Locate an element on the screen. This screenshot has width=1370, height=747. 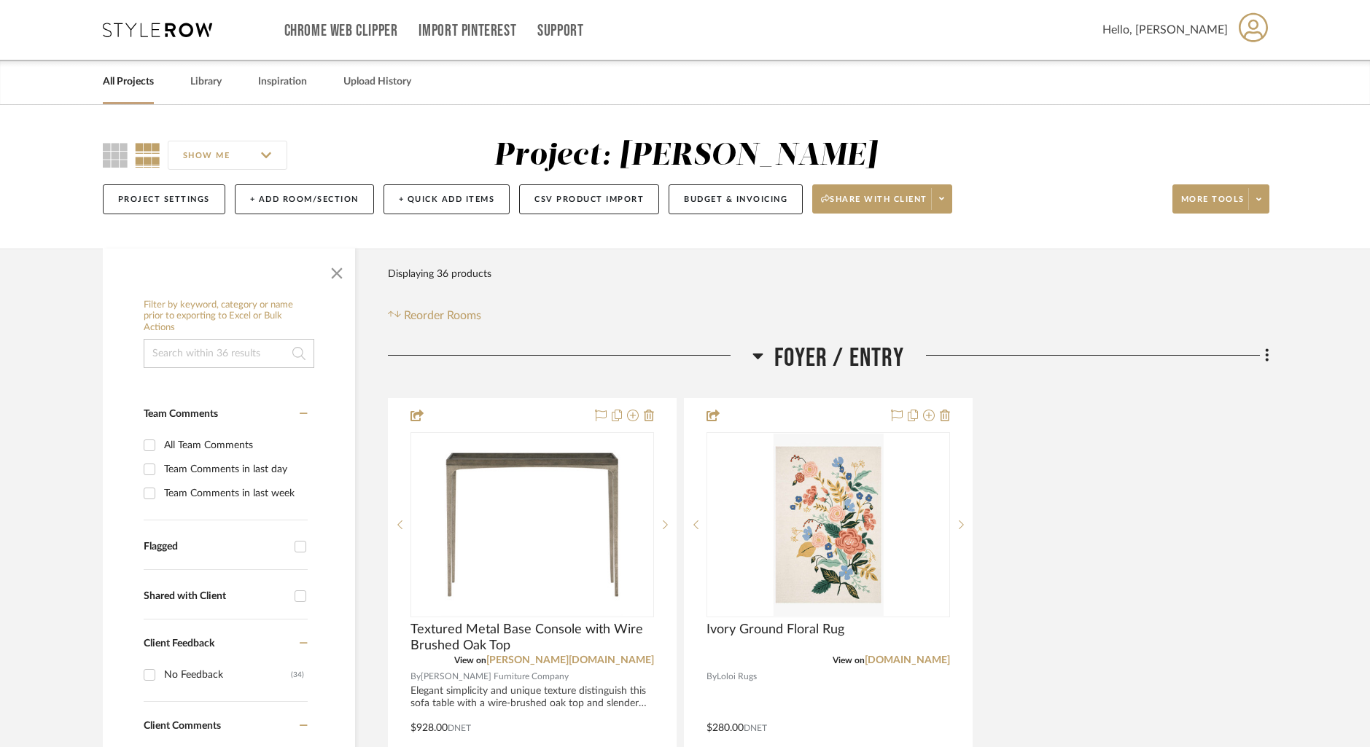
span: More tools is located at coordinates (1212, 205).